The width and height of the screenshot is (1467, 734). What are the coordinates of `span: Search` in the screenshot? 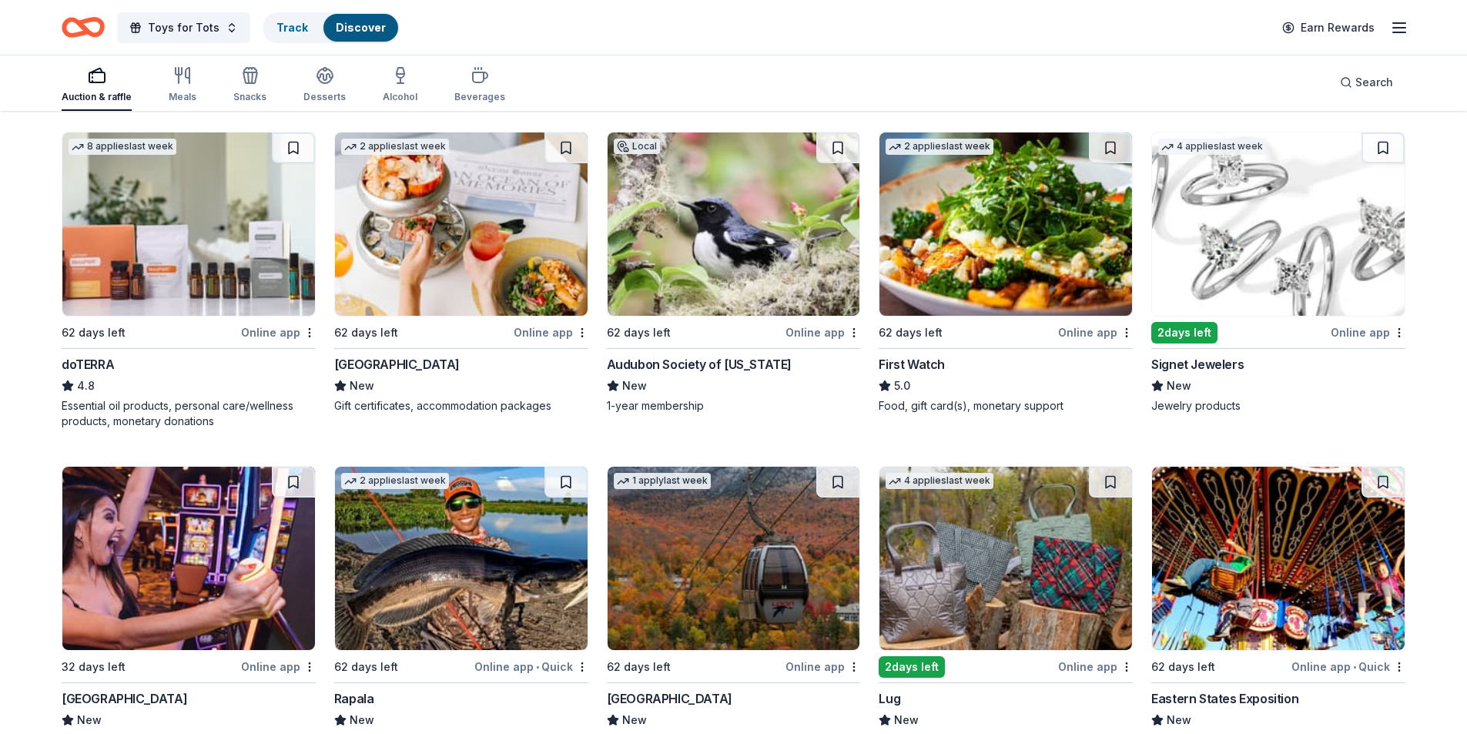 It's located at (1374, 82).